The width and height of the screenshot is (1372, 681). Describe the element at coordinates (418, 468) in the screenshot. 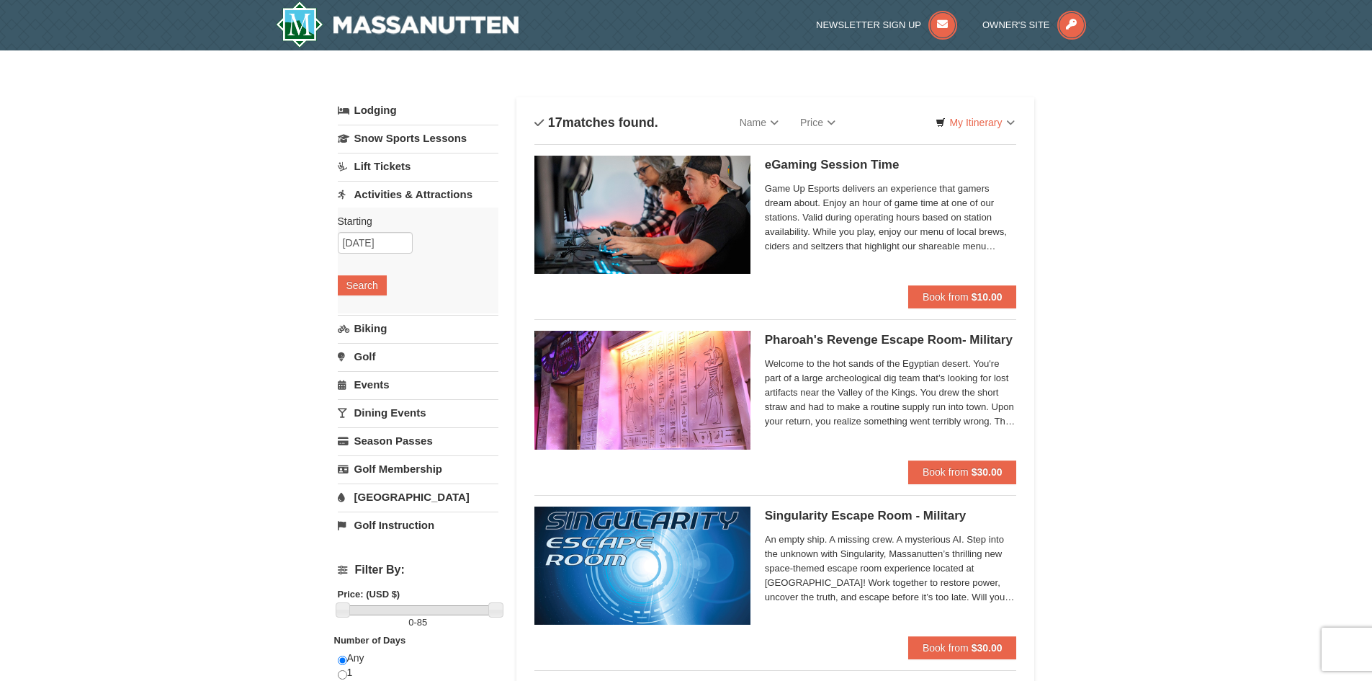

I see `a: Golf Membership` at that location.